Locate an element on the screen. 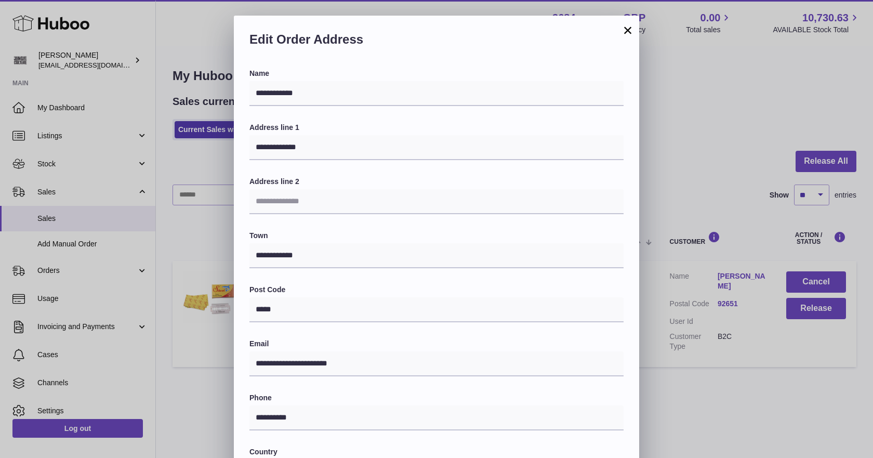  label: Post Code is located at coordinates (437, 290).